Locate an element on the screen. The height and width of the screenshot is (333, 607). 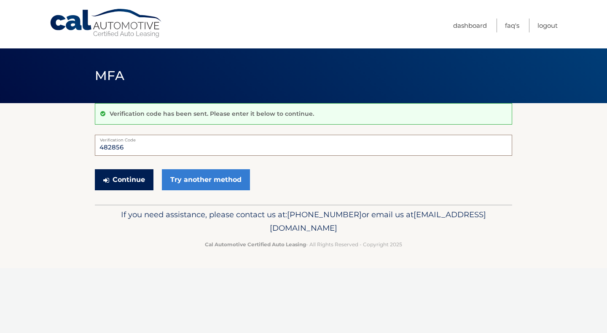
p: Verification code has been sent. Please enter it below to continue. is located at coordinates (212, 114).